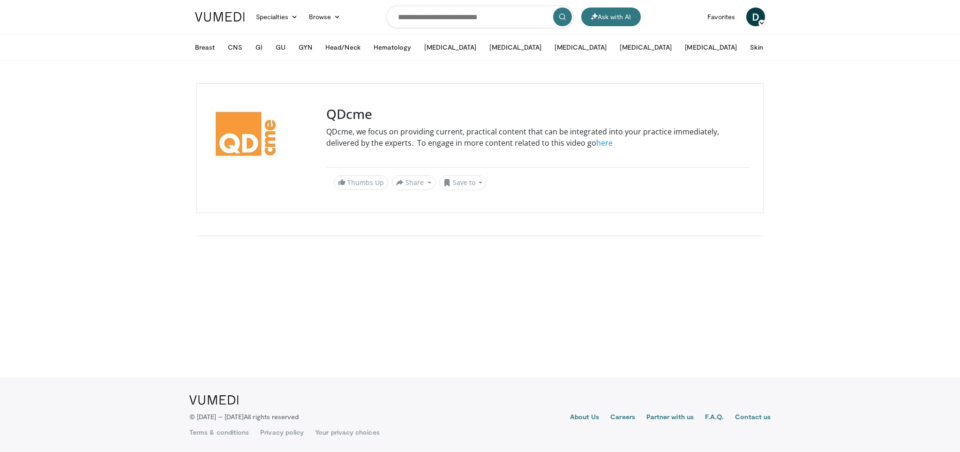  Describe the element at coordinates (361, 182) in the screenshot. I see `a: Thumbs Up` at that location.